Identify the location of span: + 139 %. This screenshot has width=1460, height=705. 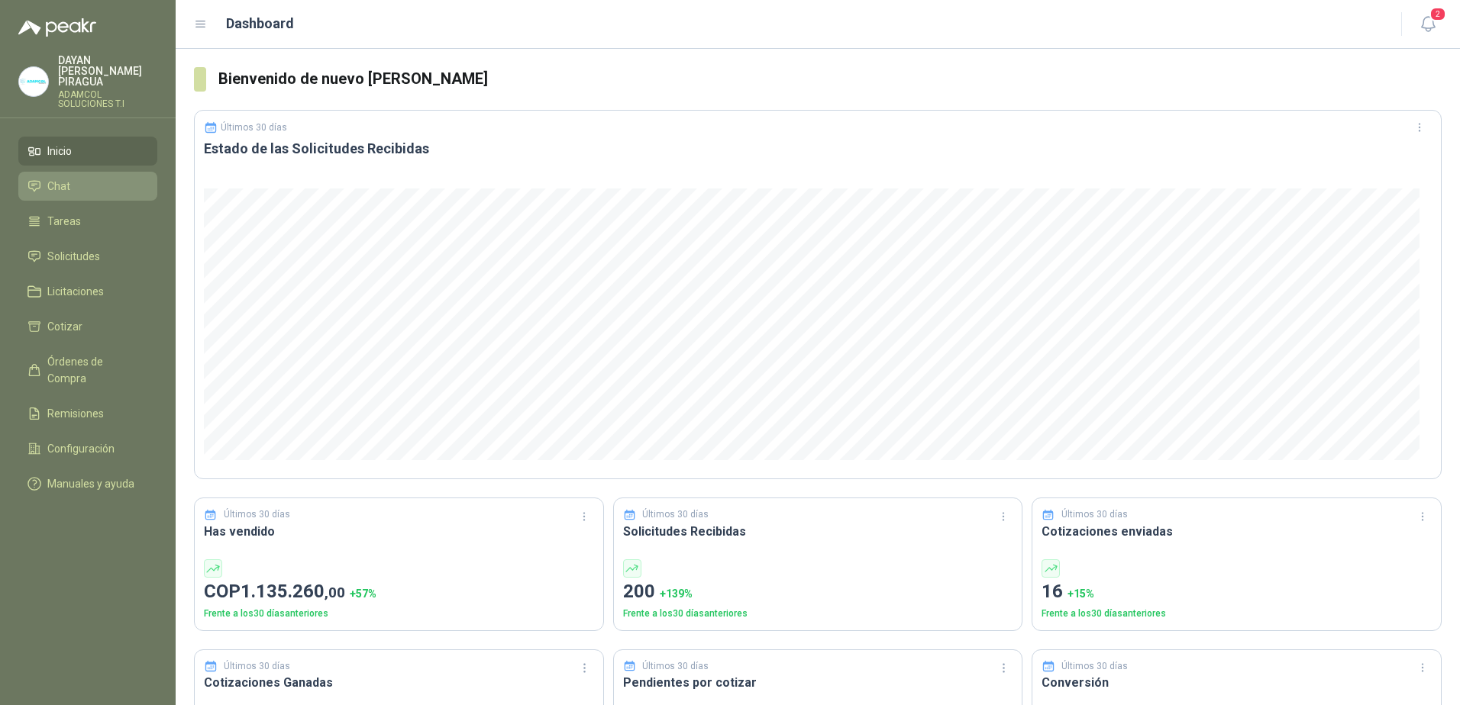
(676, 594).